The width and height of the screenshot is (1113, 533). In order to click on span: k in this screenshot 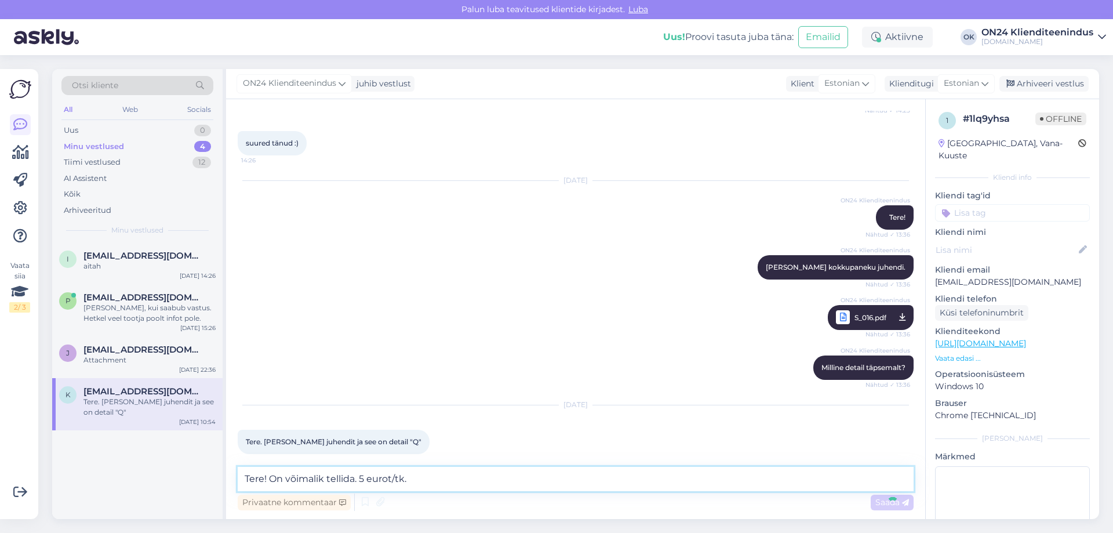, I will do `click(68, 394)`.